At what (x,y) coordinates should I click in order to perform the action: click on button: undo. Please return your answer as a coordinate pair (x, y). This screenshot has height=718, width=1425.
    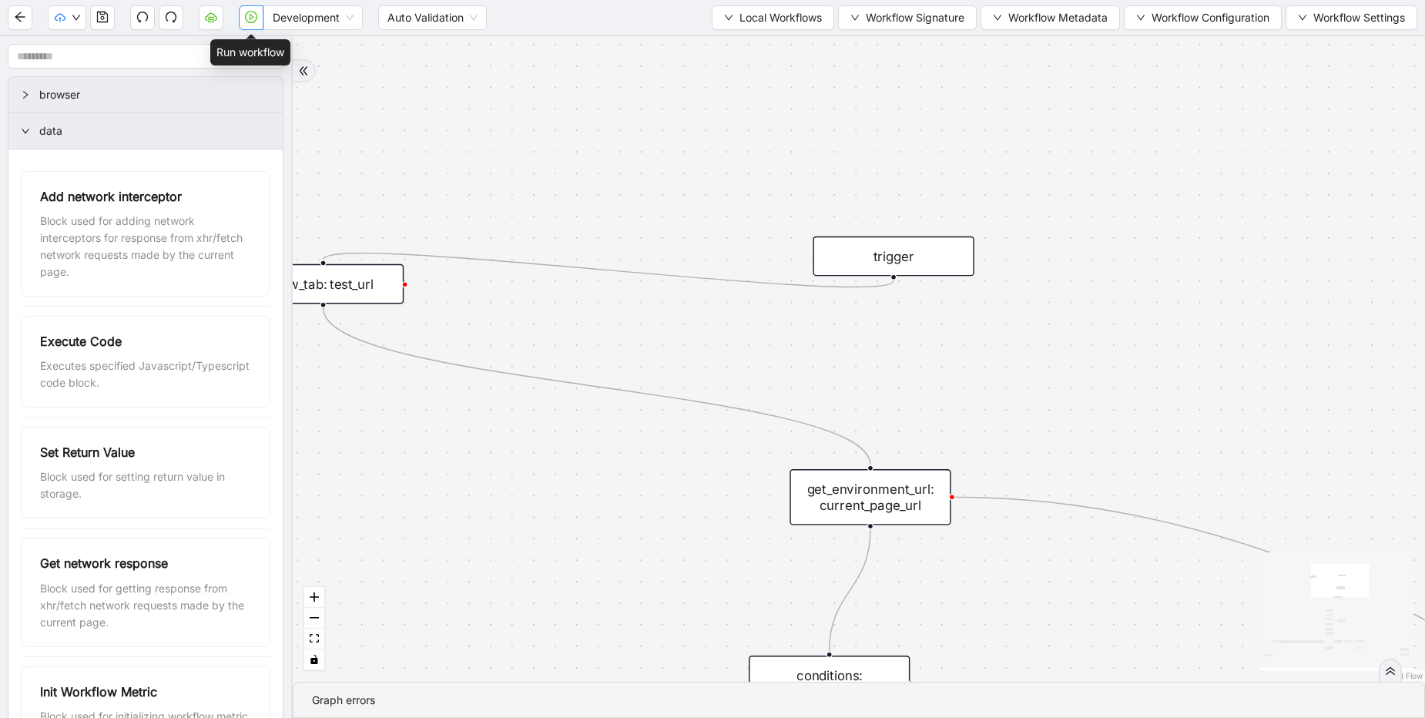
    Looking at the image, I should click on (143, 18).